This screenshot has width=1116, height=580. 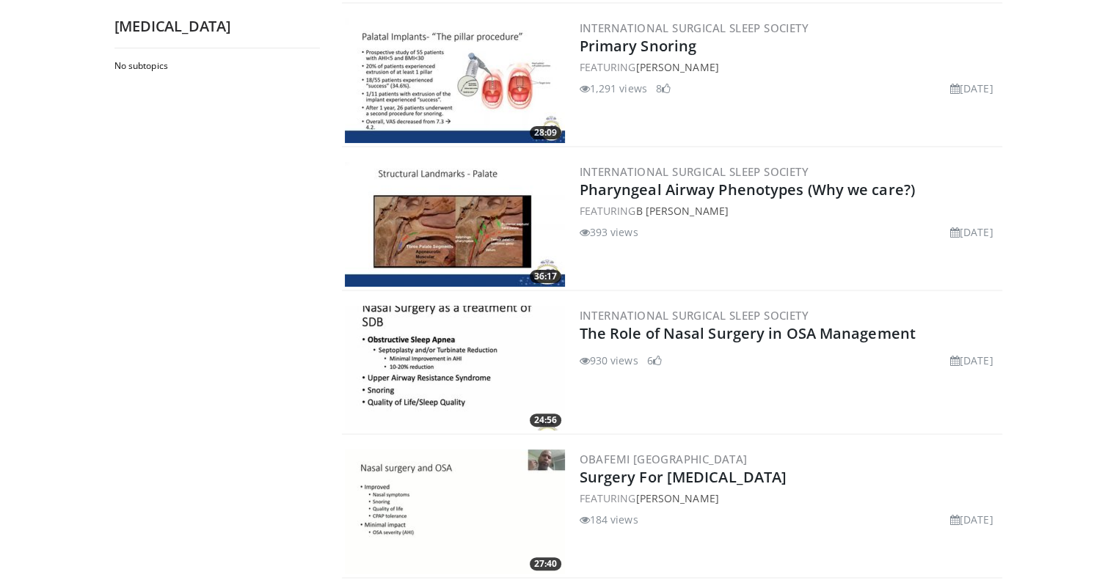 I want to click on a: 36:17, so click(x=455, y=225).